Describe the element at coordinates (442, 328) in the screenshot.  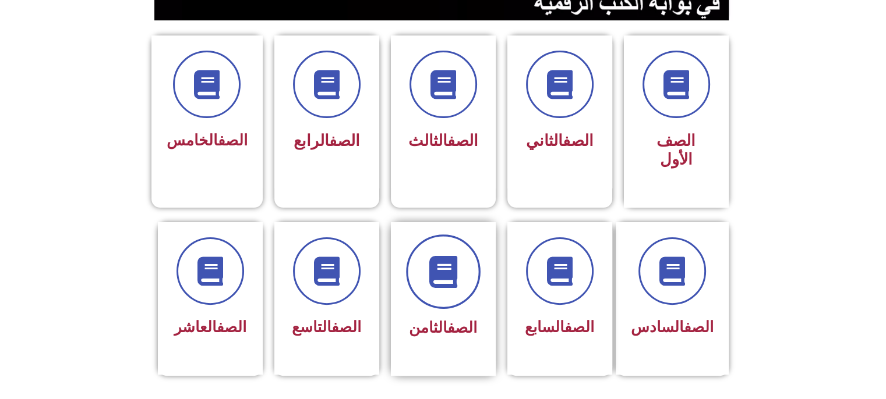
I see `span: الثامن` at that location.